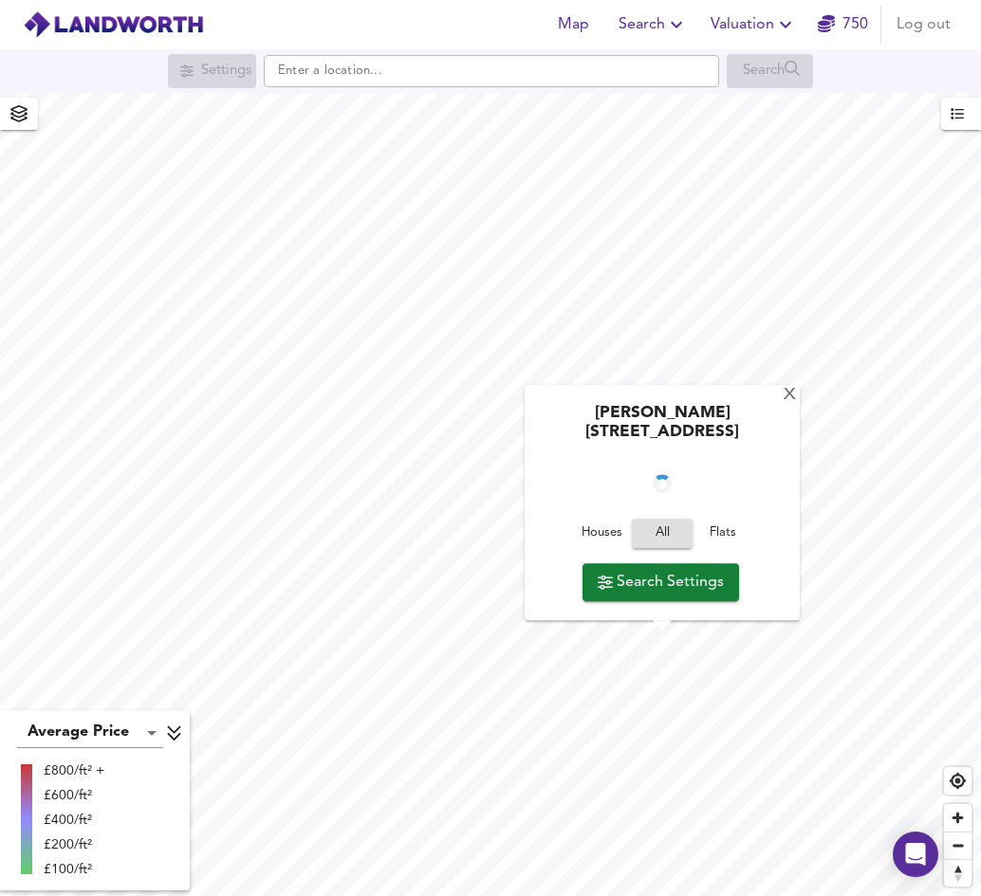  I want to click on button: Valuation, so click(753, 25).